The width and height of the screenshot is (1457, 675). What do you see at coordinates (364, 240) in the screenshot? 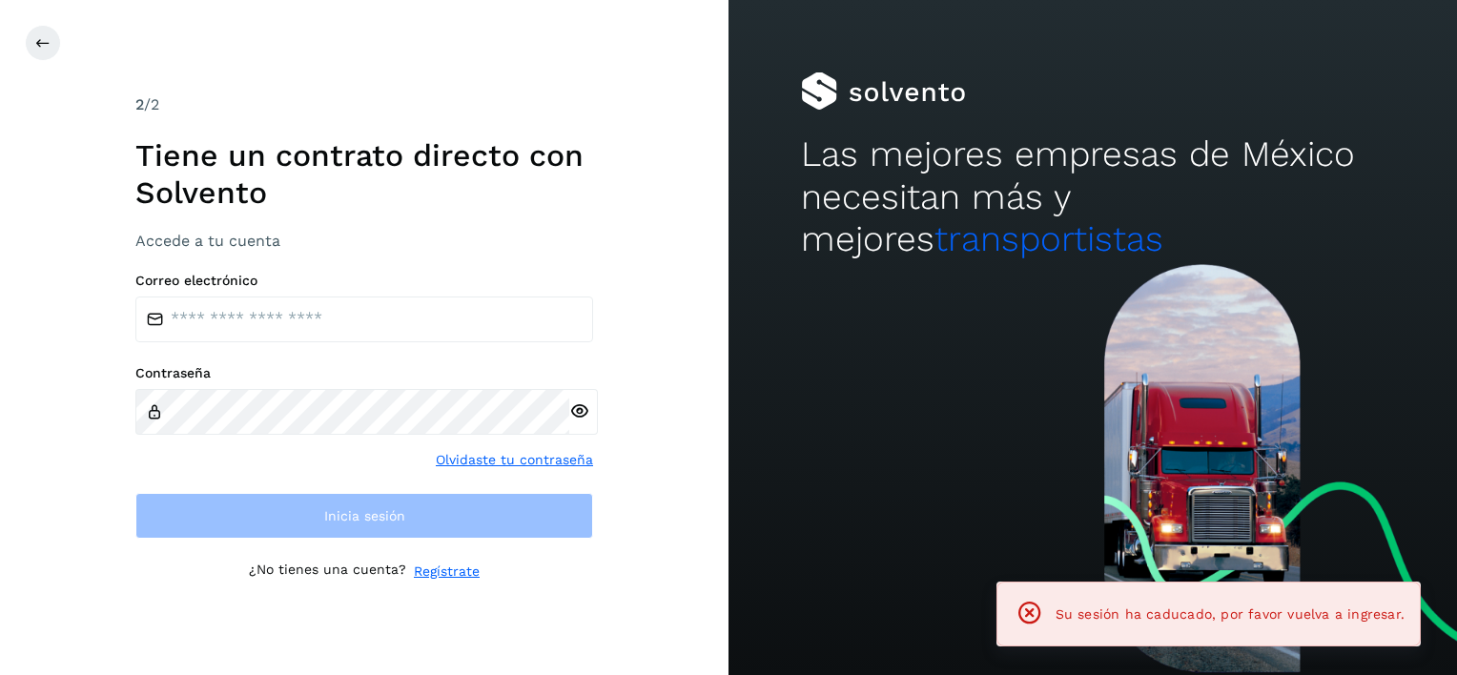
I see `h3: Accede a tu cuenta` at bounding box center [364, 240].